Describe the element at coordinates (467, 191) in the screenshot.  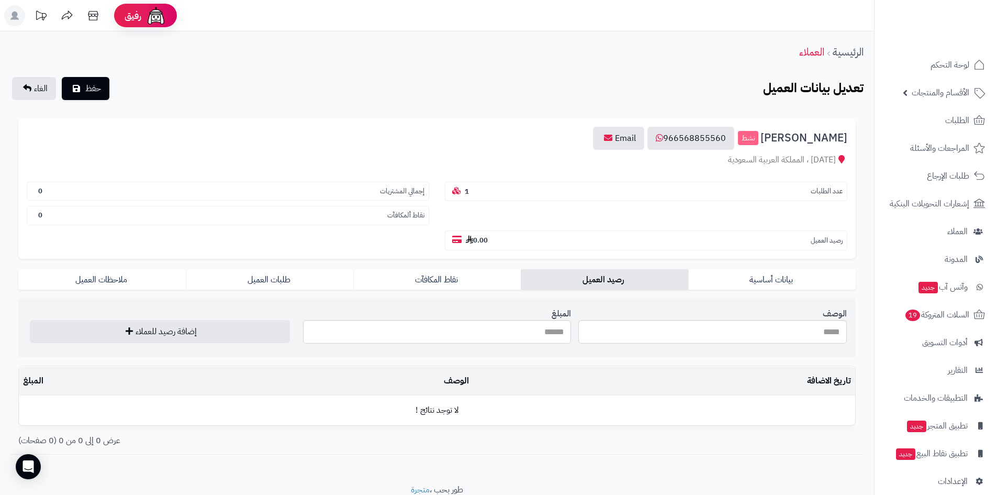
I see `b: 1` at that location.